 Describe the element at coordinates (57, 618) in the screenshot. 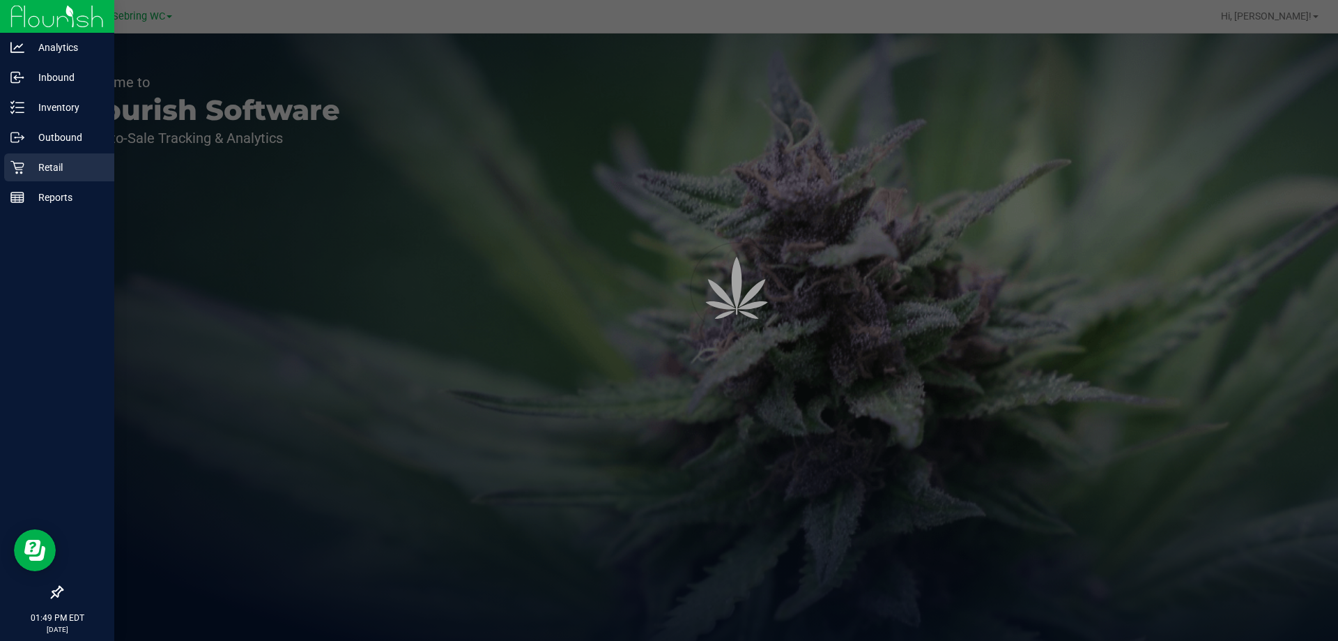

I see `p: 01:49 PM EDT` at that location.